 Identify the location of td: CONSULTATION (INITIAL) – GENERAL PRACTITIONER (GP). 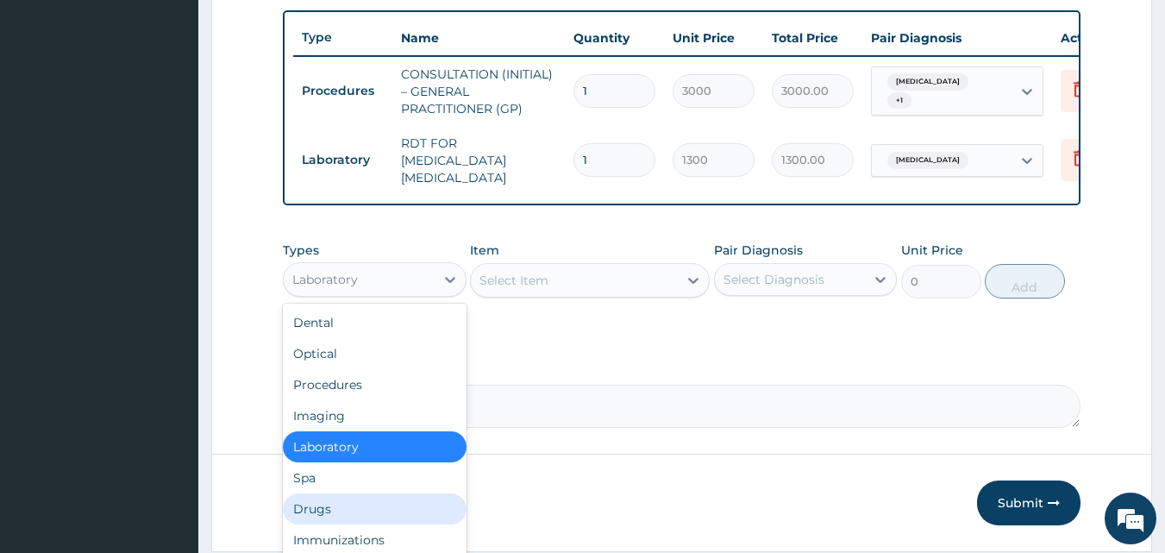
(479, 91).